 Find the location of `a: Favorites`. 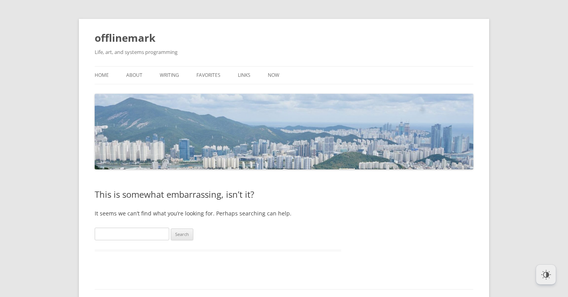

a: Favorites is located at coordinates (208, 75).